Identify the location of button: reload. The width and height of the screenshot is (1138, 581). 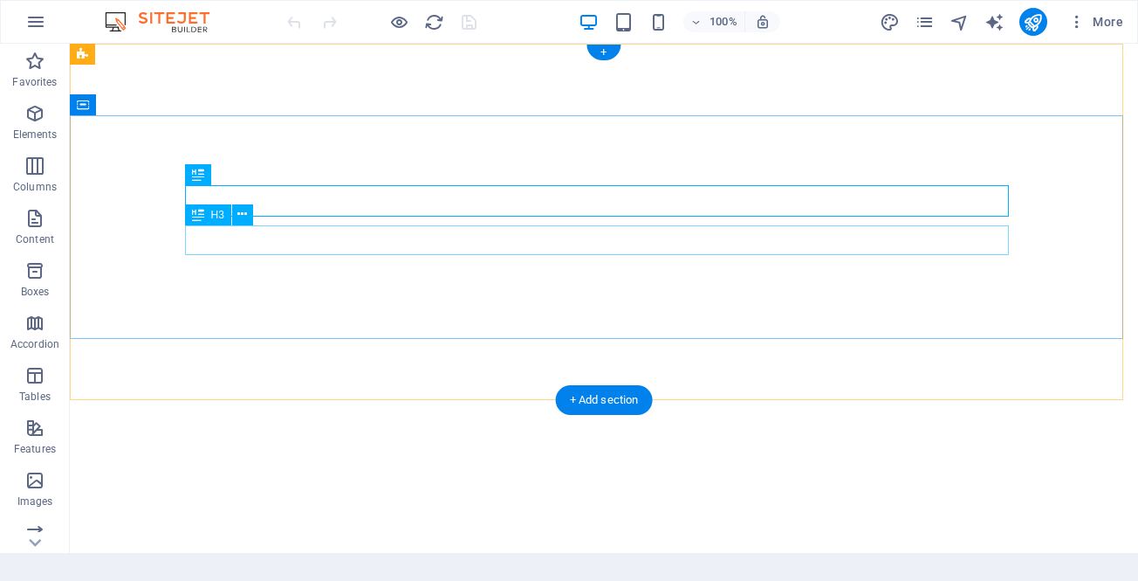
(434, 22).